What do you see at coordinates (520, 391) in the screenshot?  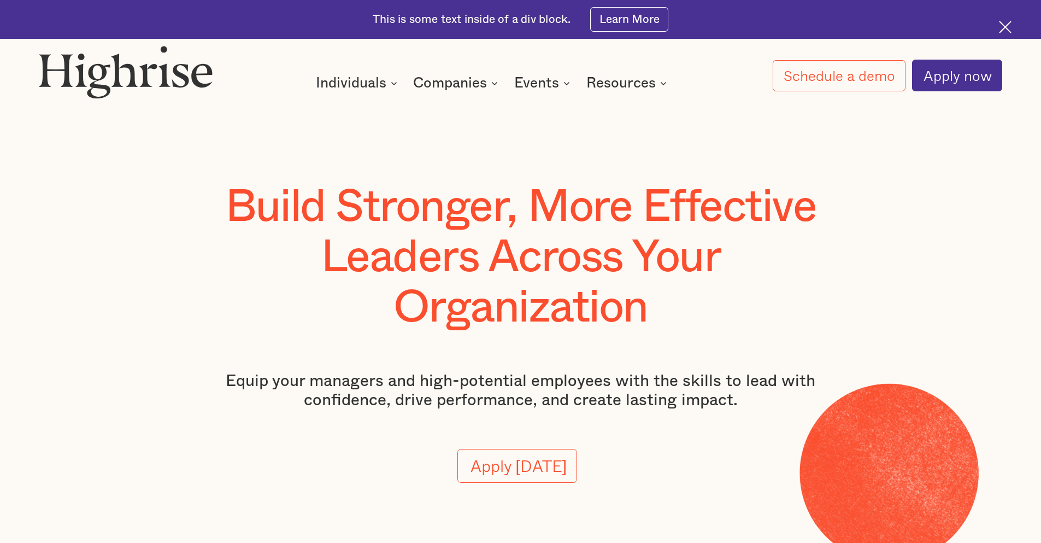 I see `p: Equip your managers and high-potential employees with the skills to lead with confidence, drive p...` at bounding box center [520, 391].